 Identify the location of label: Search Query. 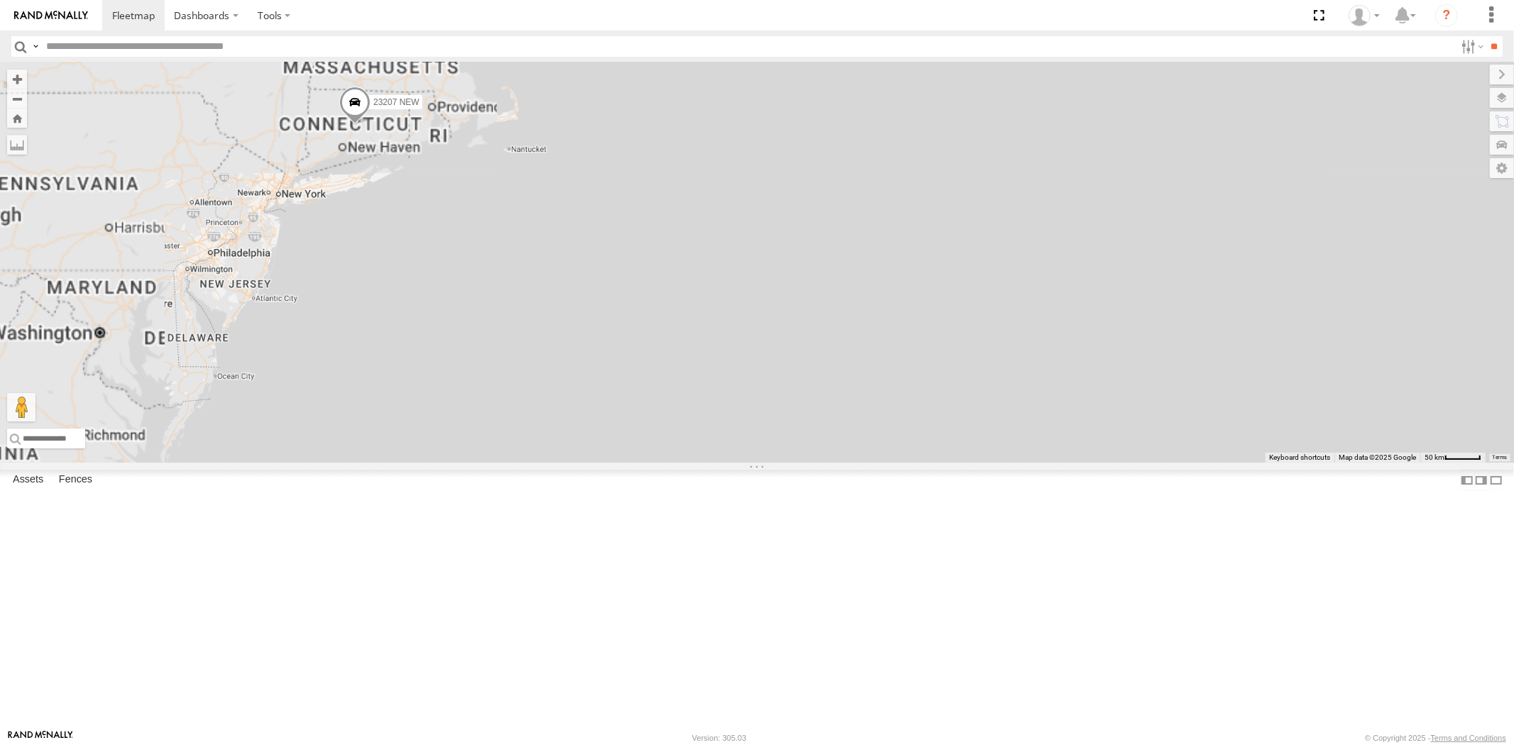
(35, 46).